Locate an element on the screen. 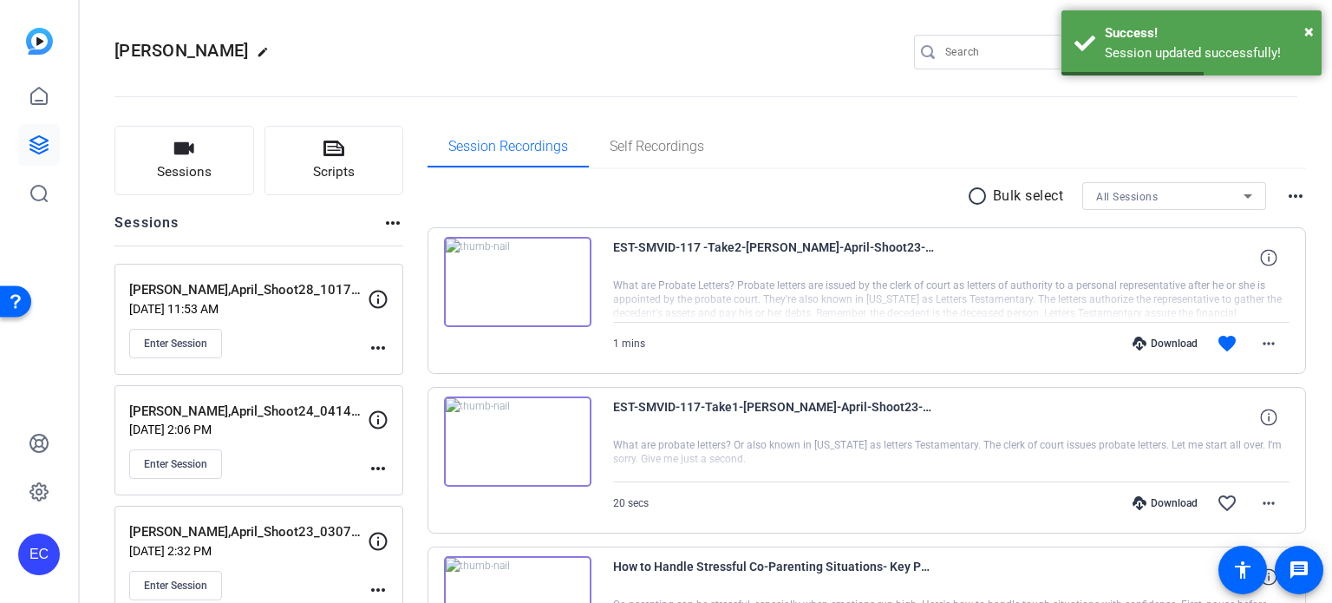 This screenshot has width=1332, height=603. button: Close is located at coordinates (1309, 31).